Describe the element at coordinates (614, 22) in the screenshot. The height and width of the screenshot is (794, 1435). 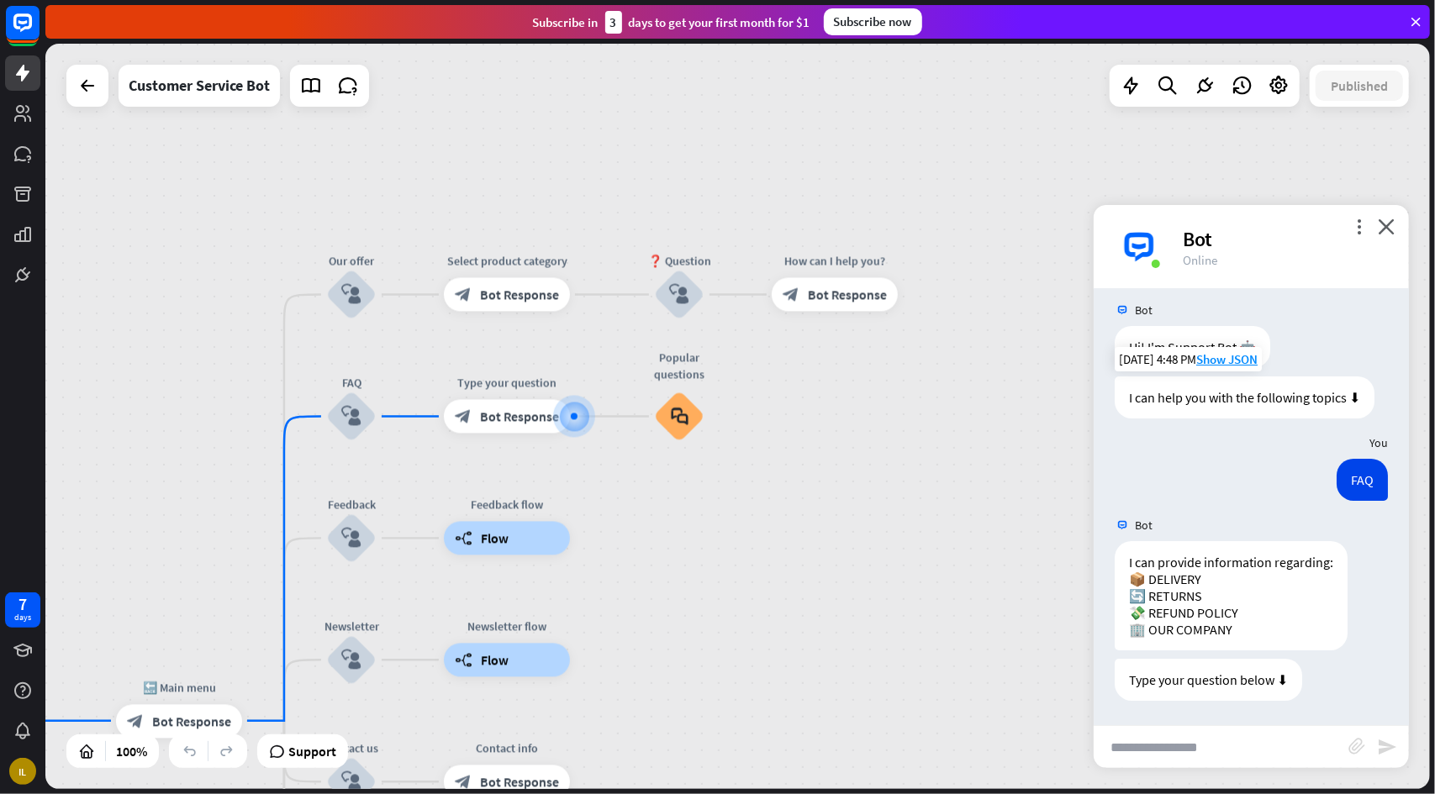
I see `div: 3` at that location.